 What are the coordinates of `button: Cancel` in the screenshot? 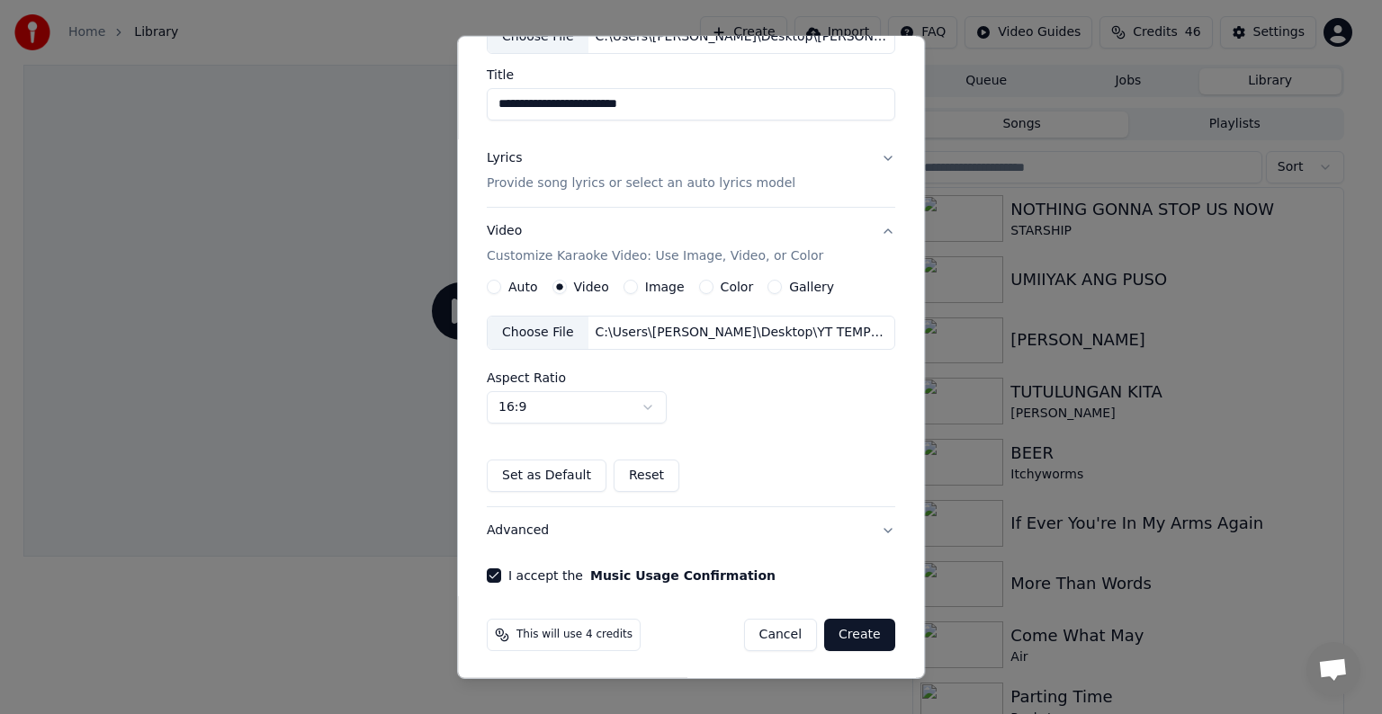 It's located at (780, 635).